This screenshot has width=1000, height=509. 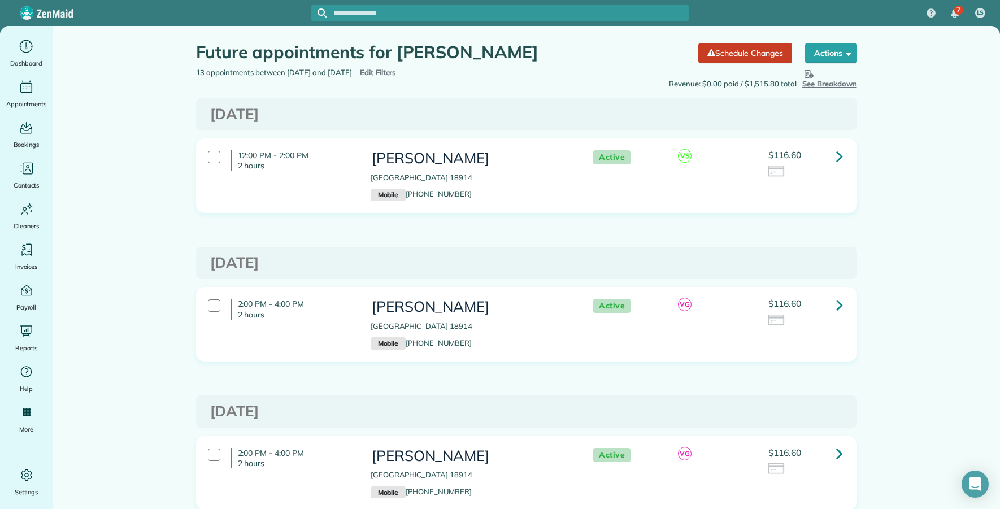 What do you see at coordinates (27, 389) in the screenshot?
I see `span: Help` at bounding box center [27, 389].